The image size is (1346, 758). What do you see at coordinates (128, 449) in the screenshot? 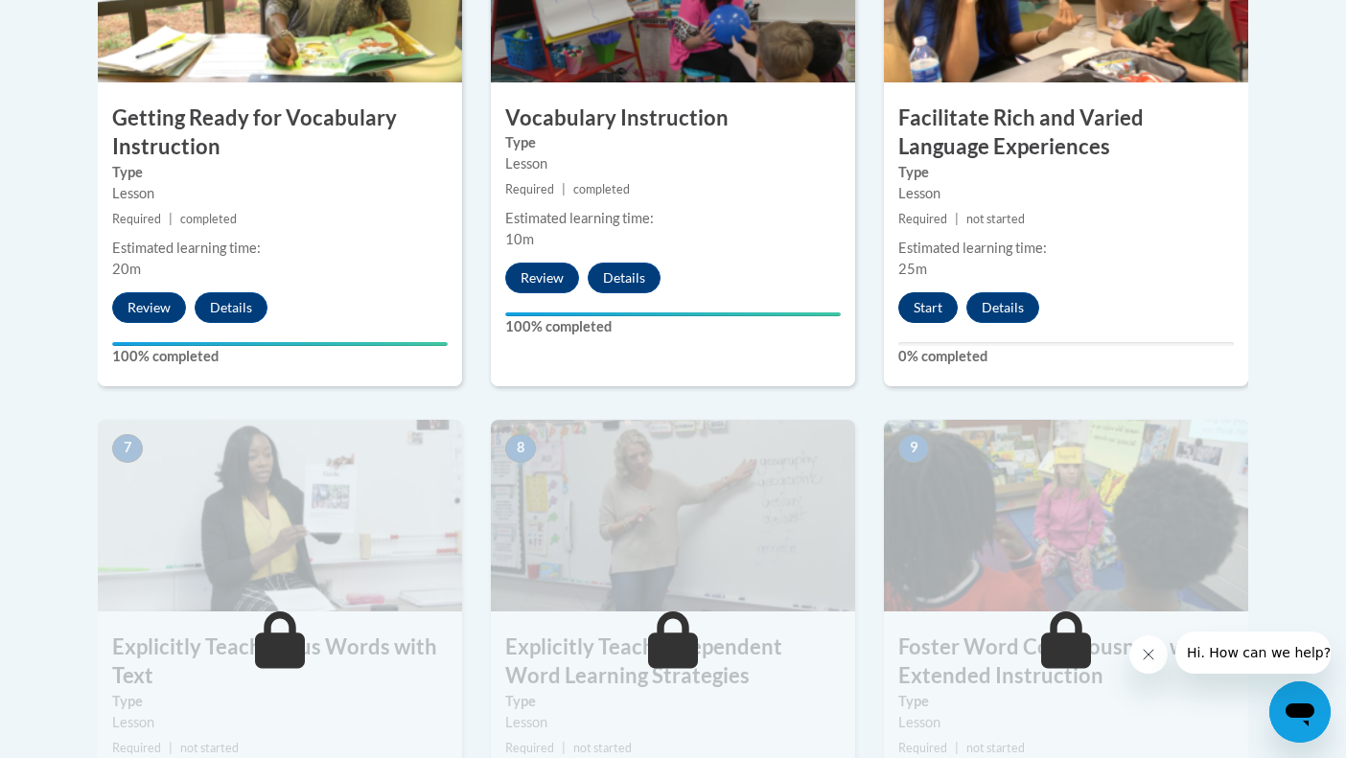
I see `span: 7` at bounding box center [128, 449].